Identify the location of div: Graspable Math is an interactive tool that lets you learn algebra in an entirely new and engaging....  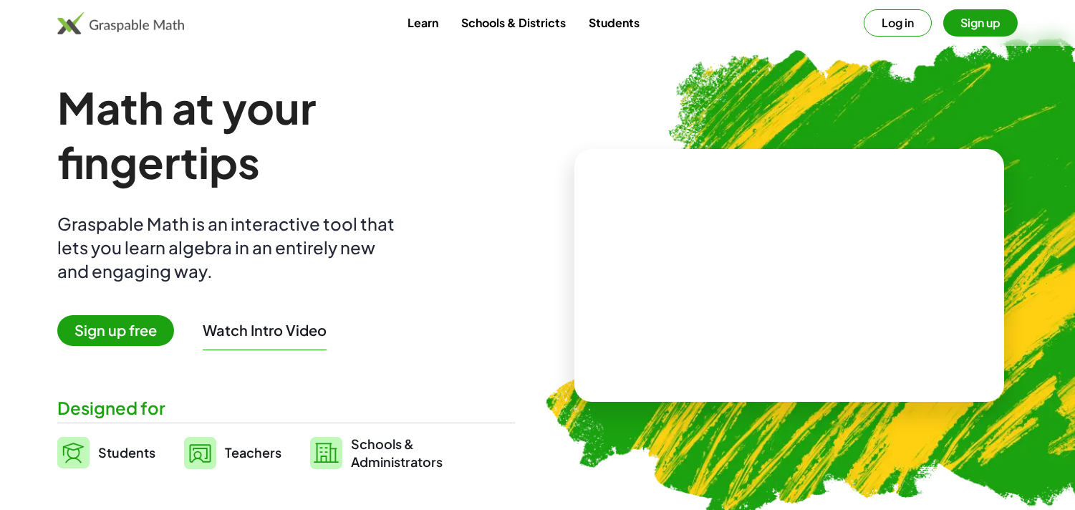
(229, 247).